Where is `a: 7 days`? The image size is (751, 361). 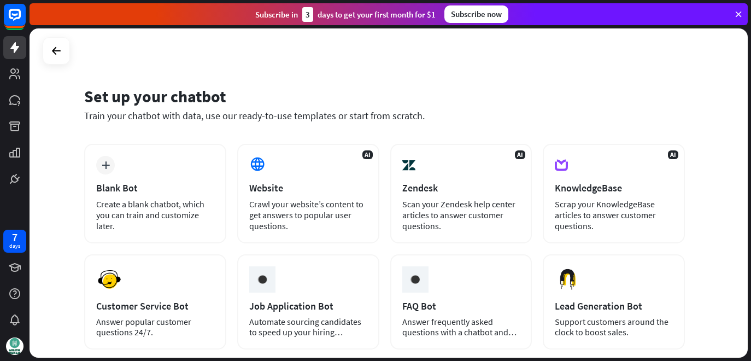 a: 7 days is located at coordinates (15, 241).